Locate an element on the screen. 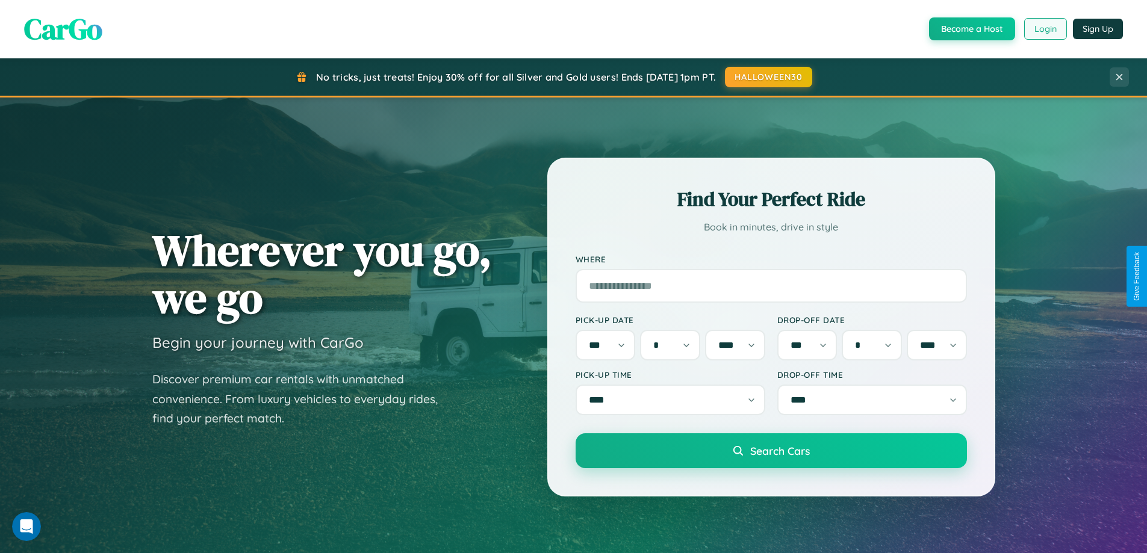 The image size is (1147, 553). span: Search Cars is located at coordinates (780, 451).